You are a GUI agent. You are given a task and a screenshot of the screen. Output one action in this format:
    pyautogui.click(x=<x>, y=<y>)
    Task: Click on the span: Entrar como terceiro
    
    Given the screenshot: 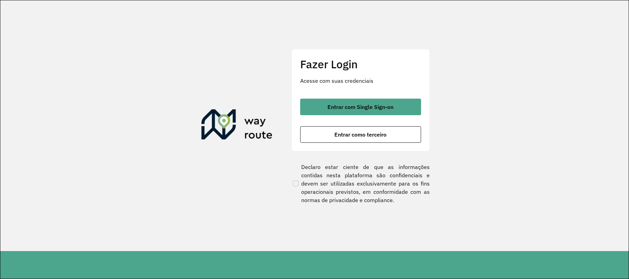 What is the action you would take?
    pyautogui.click(x=360, y=135)
    